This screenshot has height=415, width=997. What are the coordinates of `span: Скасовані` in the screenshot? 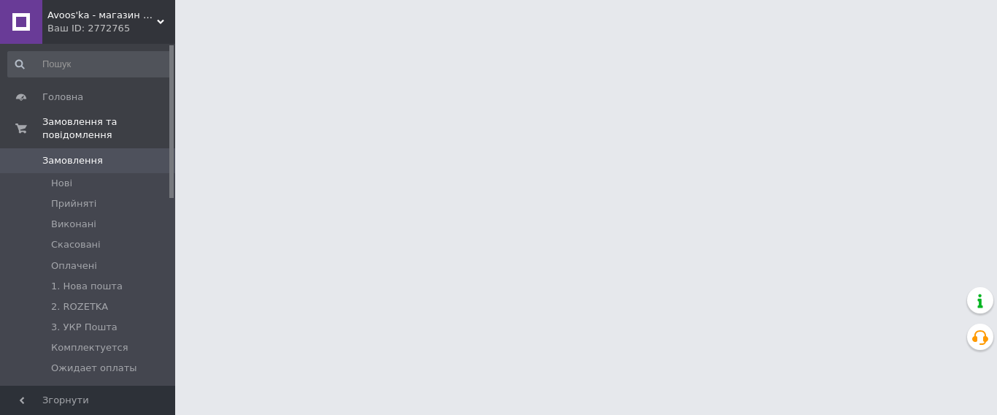 It's located at (76, 245).